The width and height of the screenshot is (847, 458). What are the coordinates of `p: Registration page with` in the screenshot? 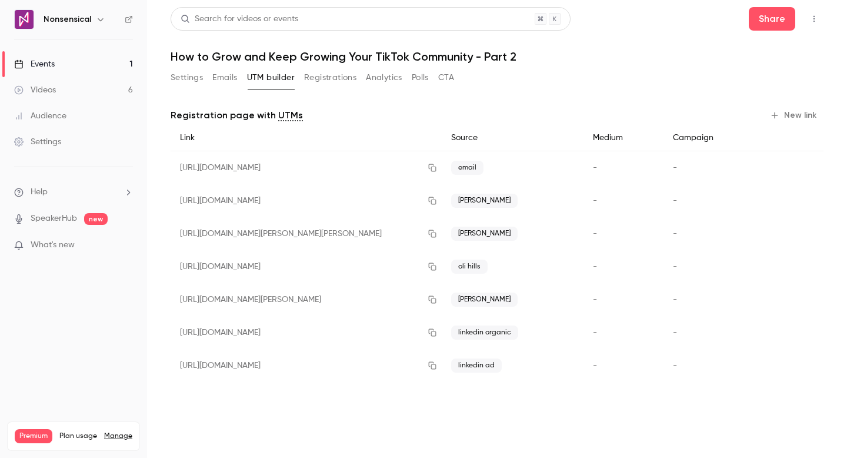 It's located at (236, 115).